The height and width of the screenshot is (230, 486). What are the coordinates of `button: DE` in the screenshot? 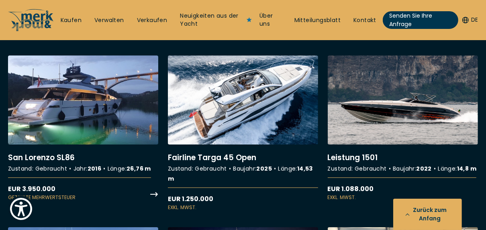 It's located at (470, 20).